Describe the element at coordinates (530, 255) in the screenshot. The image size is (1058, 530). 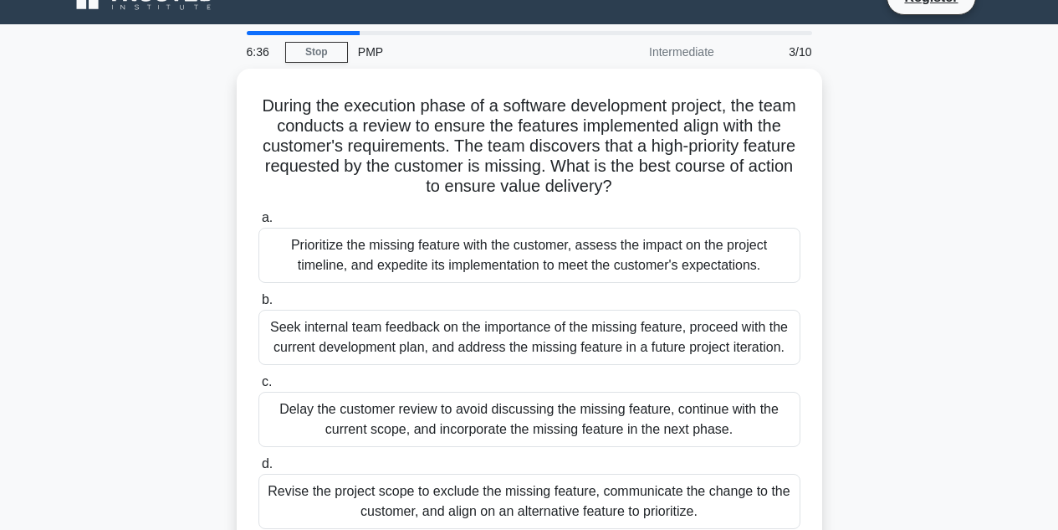
I see `div: Prioritize the missing feature with the customer, assess the impact on the project timeline, and ...` at that location.